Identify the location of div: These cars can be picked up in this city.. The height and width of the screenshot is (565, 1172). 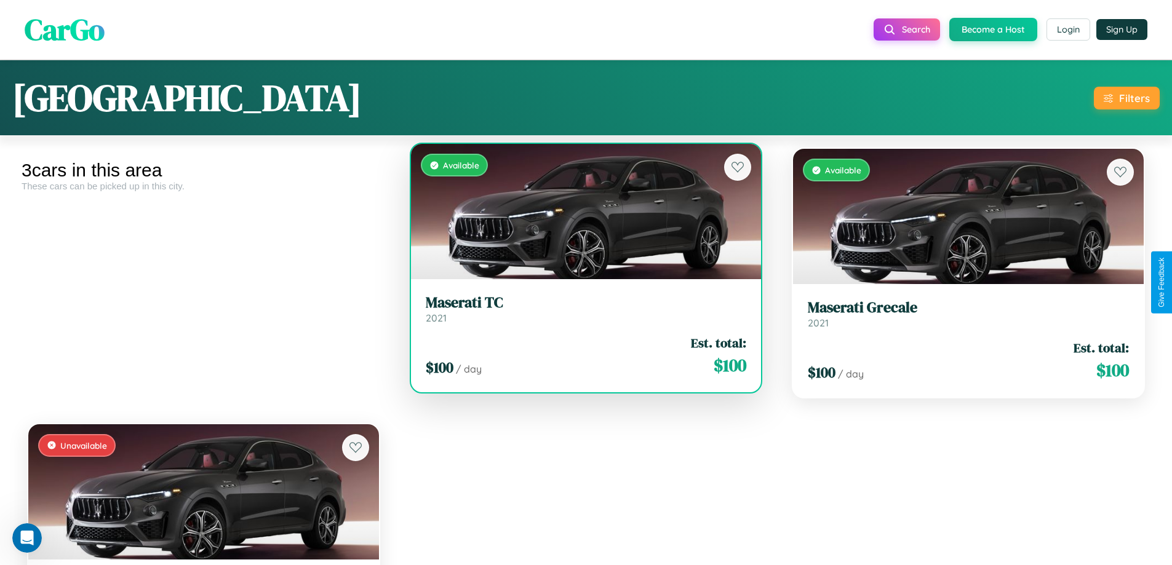
(204, 186).